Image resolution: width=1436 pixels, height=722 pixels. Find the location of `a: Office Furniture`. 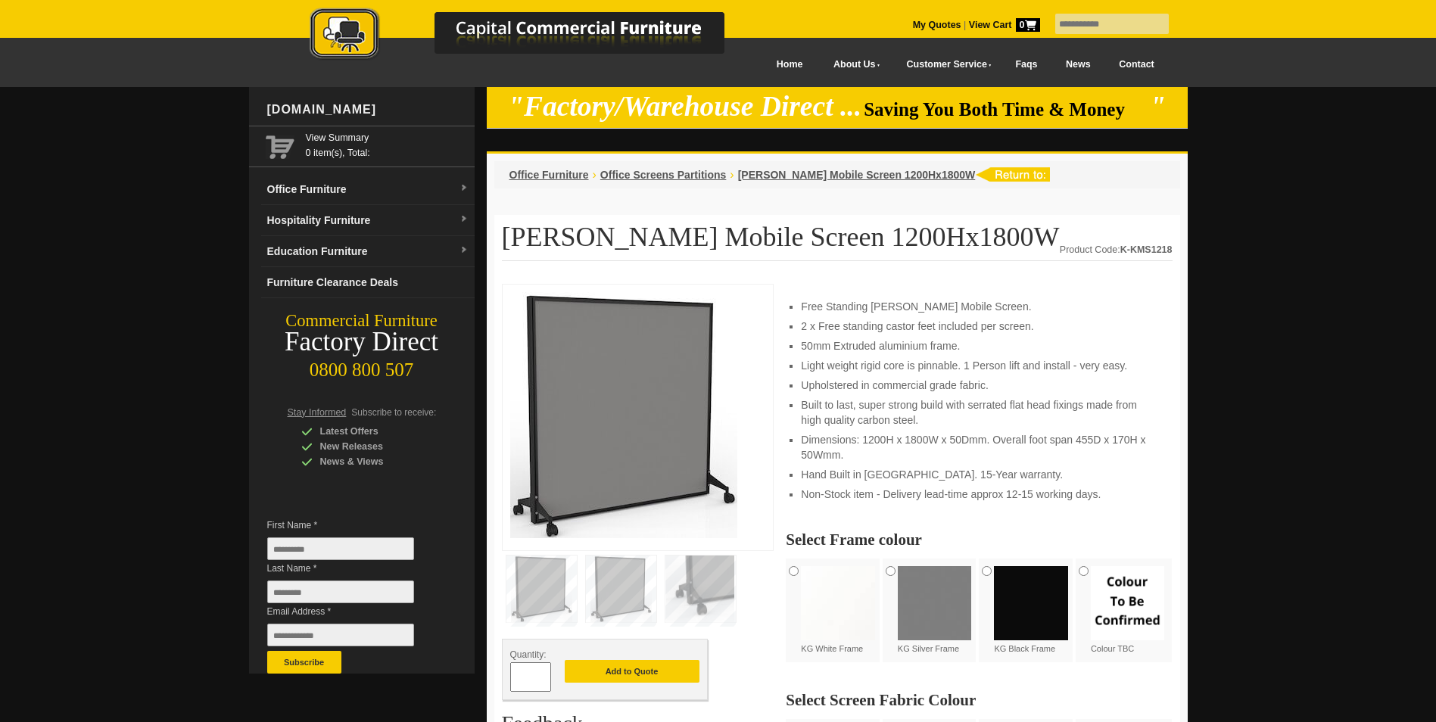

a: Office Furniture is located at coordinates (549, 175).